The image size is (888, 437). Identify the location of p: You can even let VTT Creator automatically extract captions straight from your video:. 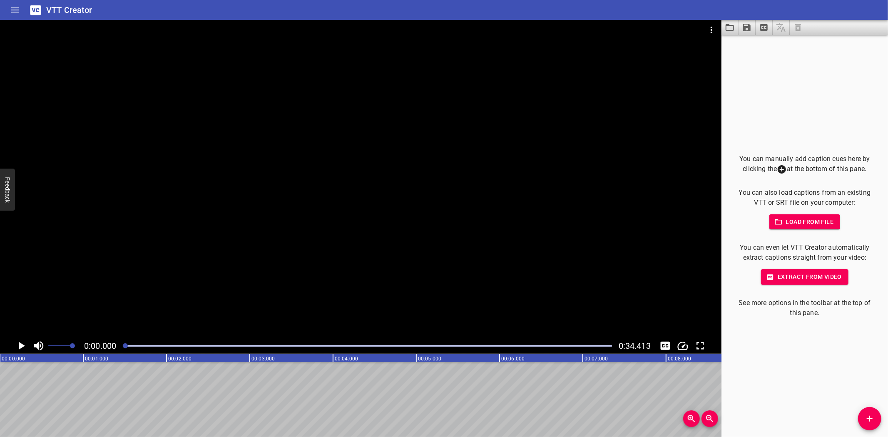
(804, 253).